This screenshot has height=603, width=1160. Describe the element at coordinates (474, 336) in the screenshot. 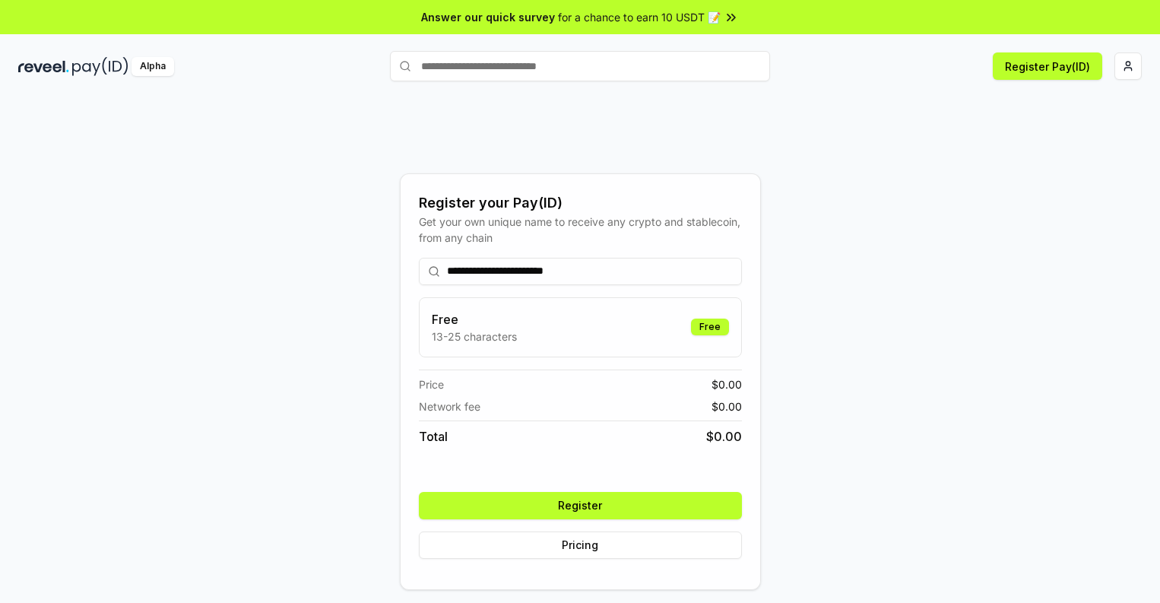

I see `p: 13-25 characters` at that location.